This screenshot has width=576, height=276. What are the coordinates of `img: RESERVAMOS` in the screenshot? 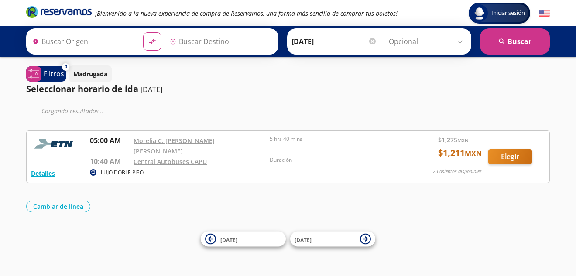 It's located at (55, 144).